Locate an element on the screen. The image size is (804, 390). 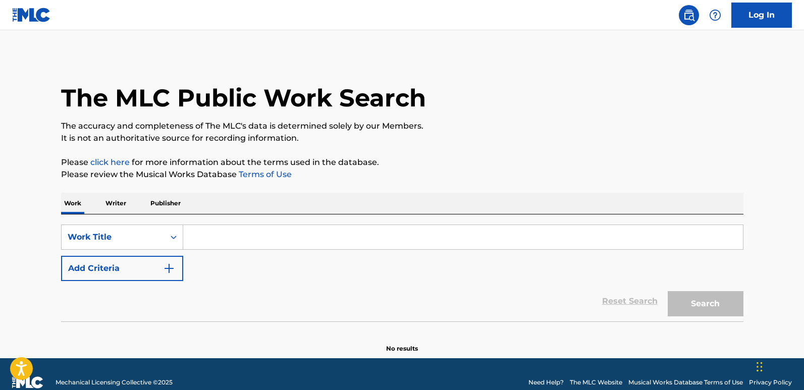
div: Chat Widget is located at coordinates (778, 366).